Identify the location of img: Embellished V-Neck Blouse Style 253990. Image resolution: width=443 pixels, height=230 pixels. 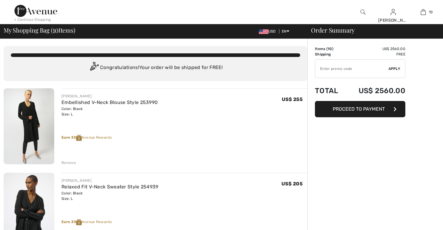
(29, 126).